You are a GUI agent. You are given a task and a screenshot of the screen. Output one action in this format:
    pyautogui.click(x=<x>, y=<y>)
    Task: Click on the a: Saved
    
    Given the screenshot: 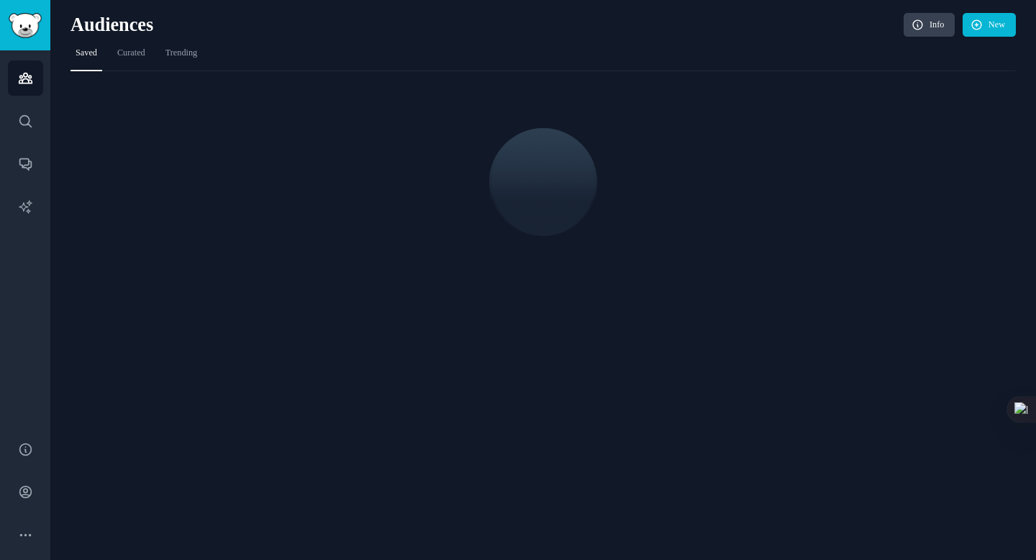 What is the action you would take?
    pyautogui.click(x=86, y=56)
    